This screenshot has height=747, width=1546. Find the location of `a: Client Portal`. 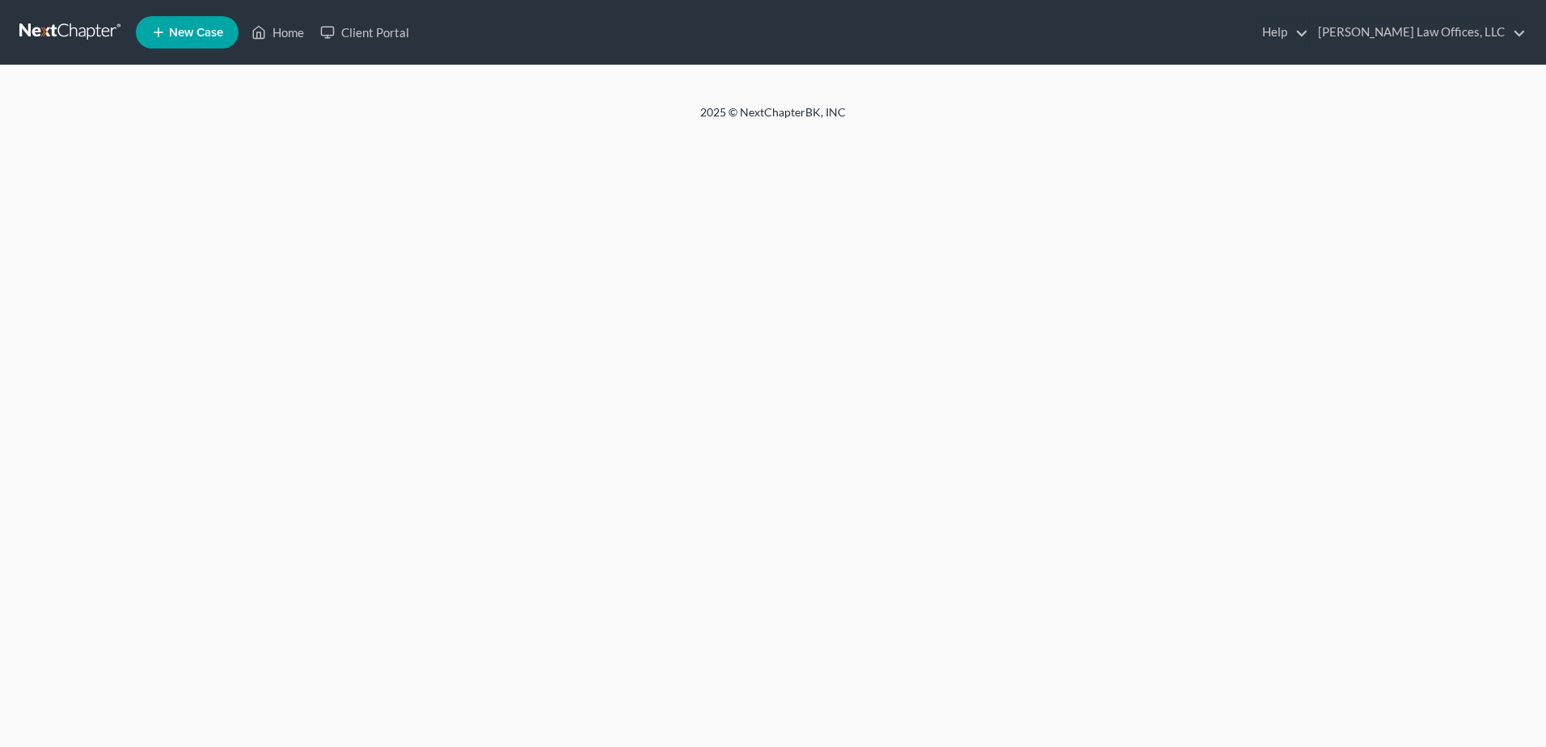

a: Client Portal is located at coordinates (365, 32).